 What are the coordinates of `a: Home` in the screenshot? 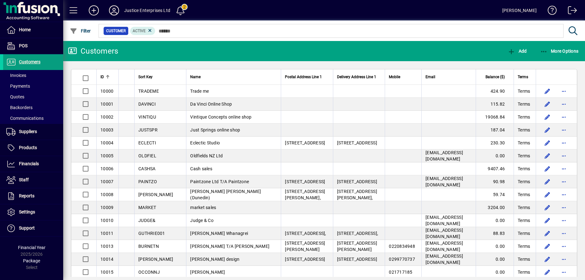 It's located at (33, 30).